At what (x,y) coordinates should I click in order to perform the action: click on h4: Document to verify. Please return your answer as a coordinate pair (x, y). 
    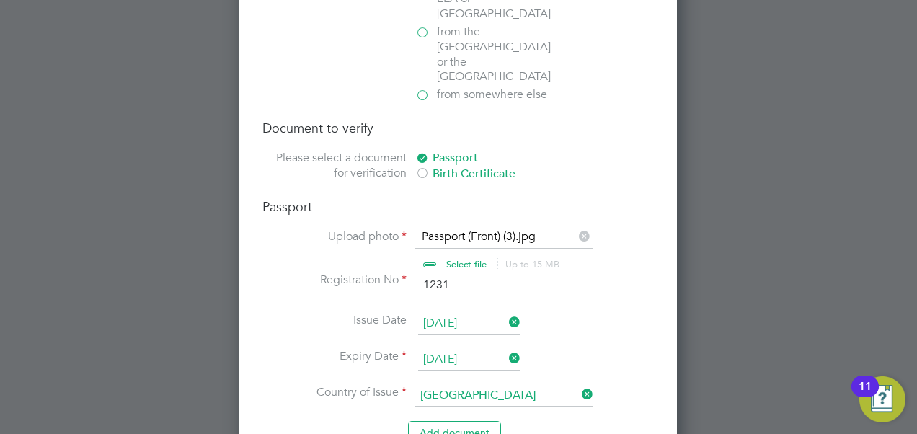
    Looking at the image, I should click on (458, 128).